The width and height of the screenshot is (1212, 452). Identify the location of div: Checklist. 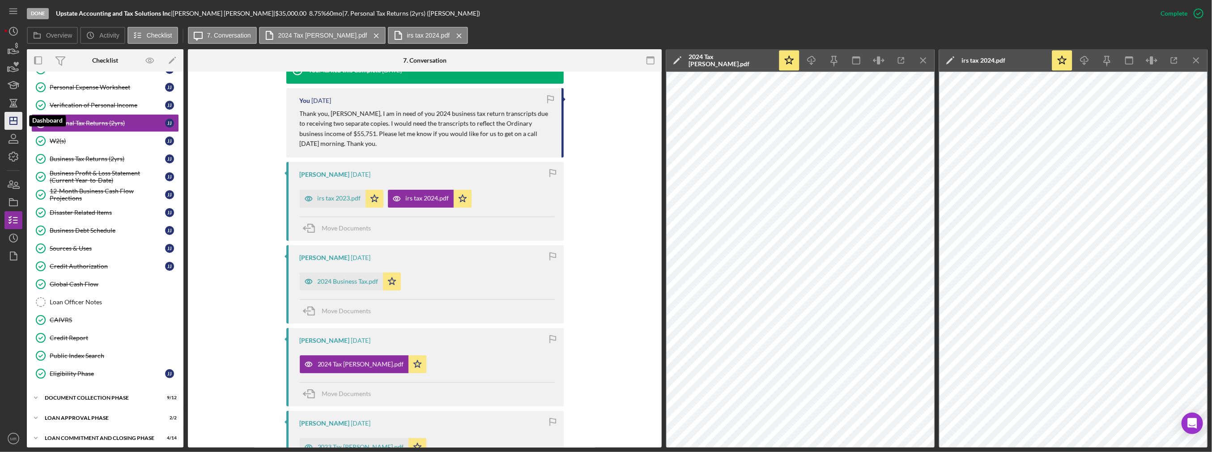
(105, 60).